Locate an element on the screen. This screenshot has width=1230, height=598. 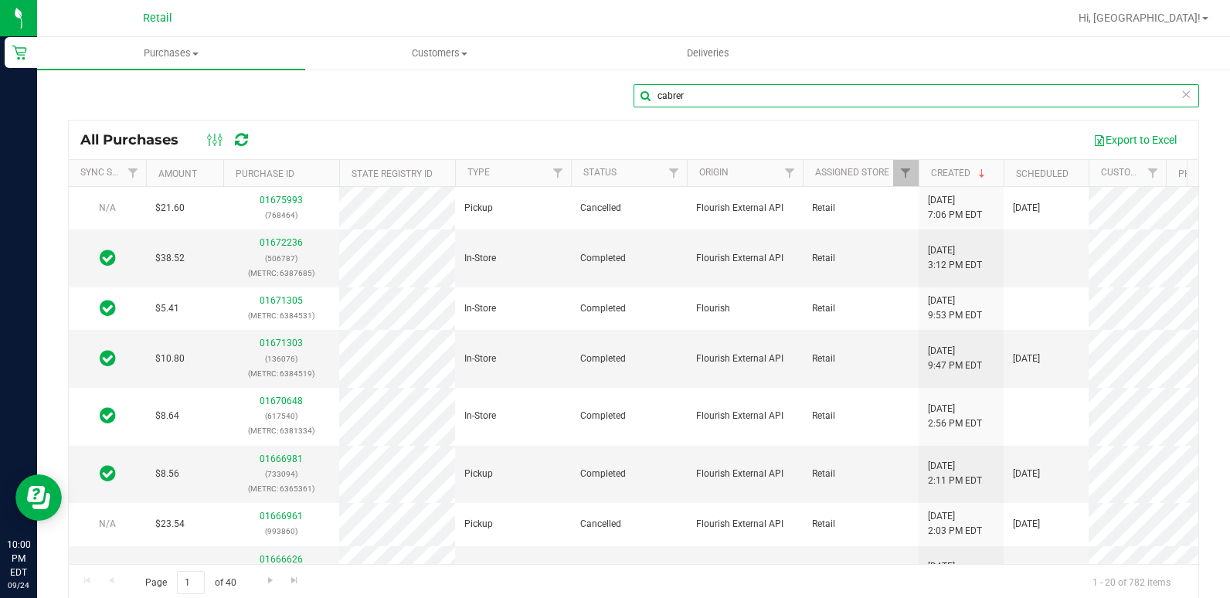
span: $8.56 is located at coordinates (167, 474).